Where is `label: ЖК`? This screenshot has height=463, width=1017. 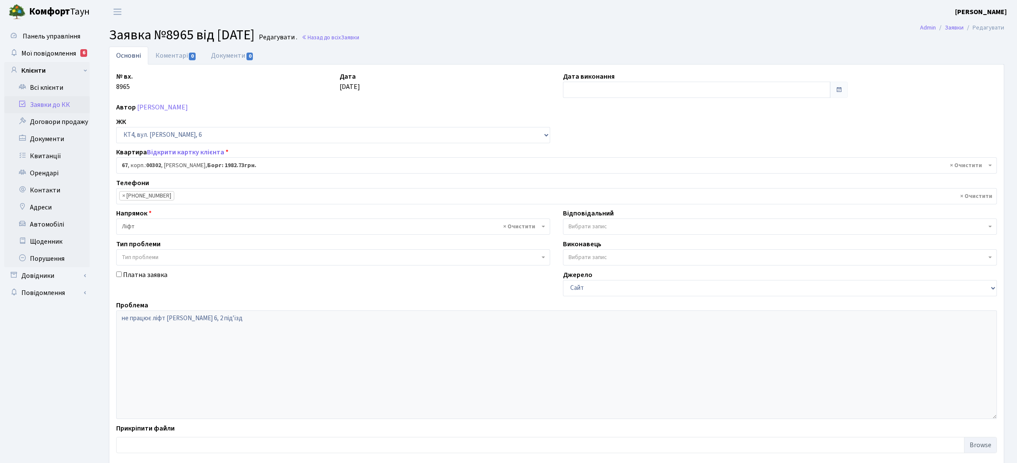 label: ЖК is located at coordinates (121, 122).